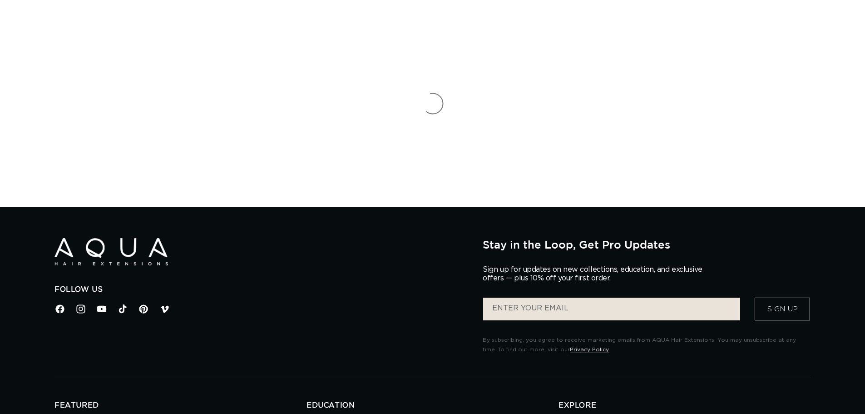 This screenshot has height=414, width=865. What do you see at coordinates (432, 405) in the screenshot?
I see `h2: EDUCATION` at bounding box center [432, 405].